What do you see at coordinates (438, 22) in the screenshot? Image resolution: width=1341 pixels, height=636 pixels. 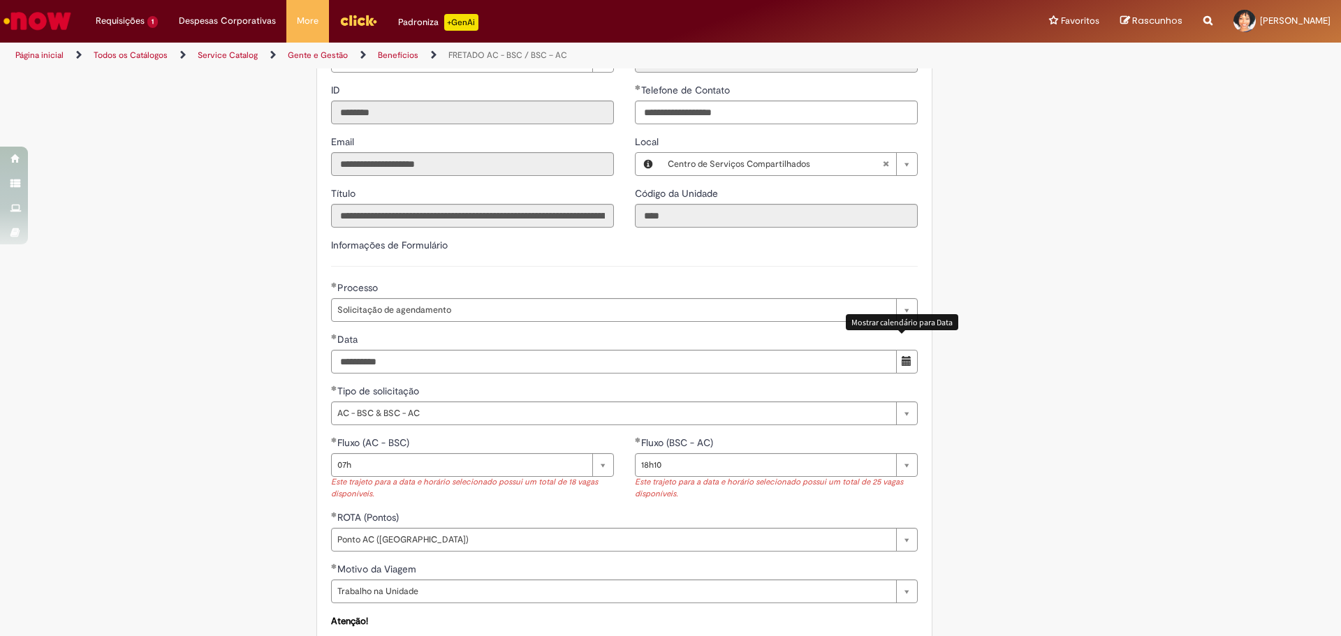 I see `div: Padroniza` at bounding box center [438, 22].